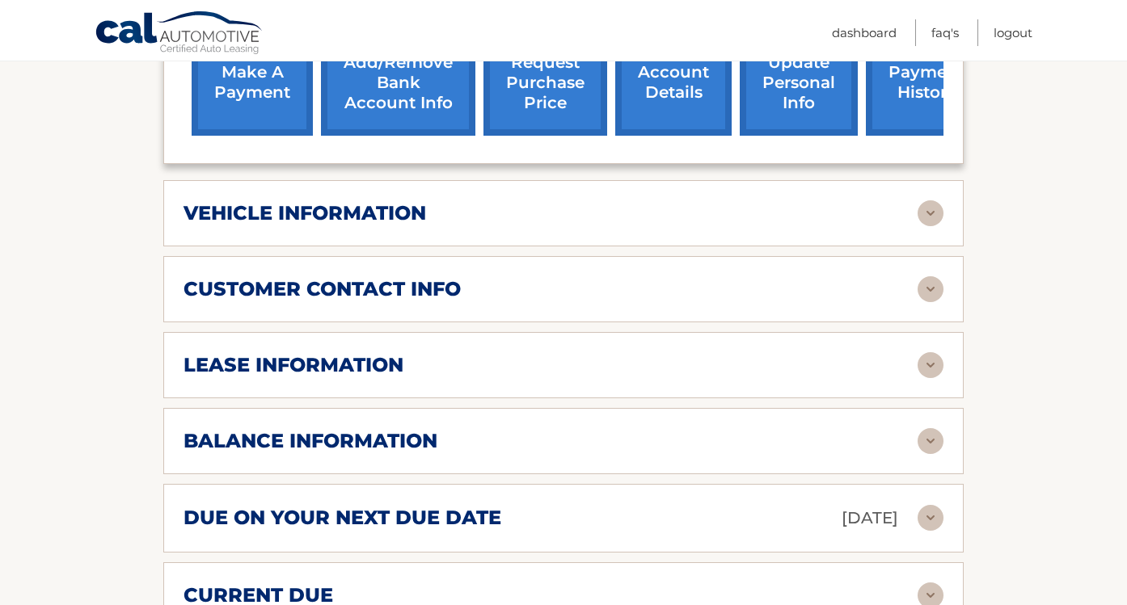 The width and height of the screenshot is (1127, 605). What do you see at coordinates (293, 365) in the screenshot?
I see `h2: lease information` at bounding box center [293, 365].